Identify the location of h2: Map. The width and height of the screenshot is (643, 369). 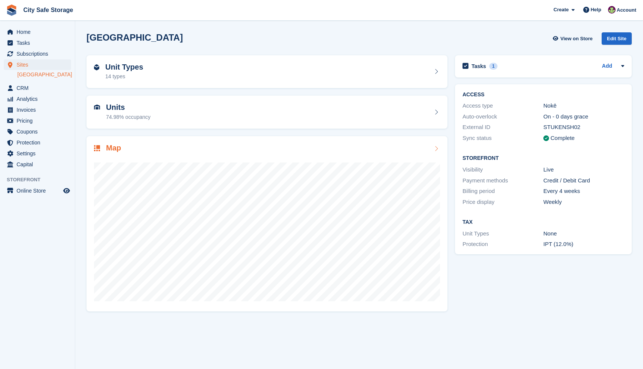
(114, 148).